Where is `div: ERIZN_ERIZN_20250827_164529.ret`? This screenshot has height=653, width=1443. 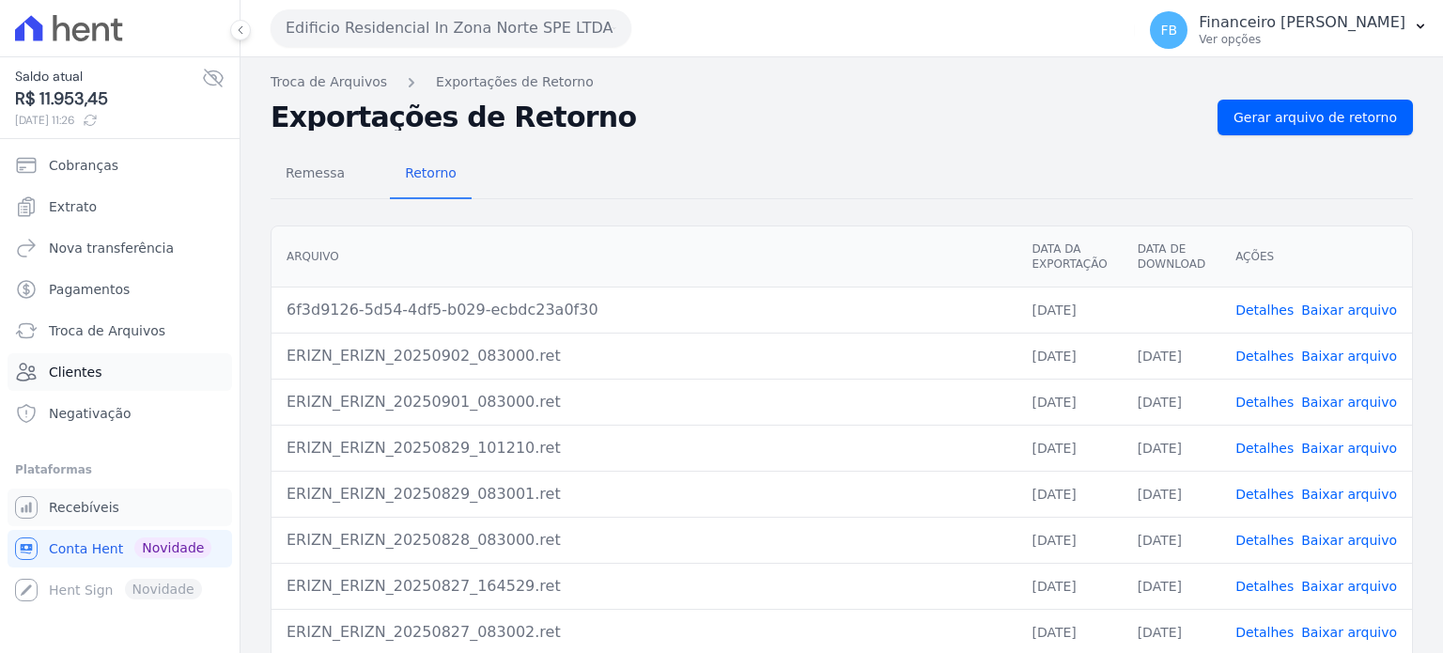 div: ERIZN_ERIZN_20250827_164529.ret is located at coordinates (644, 586).